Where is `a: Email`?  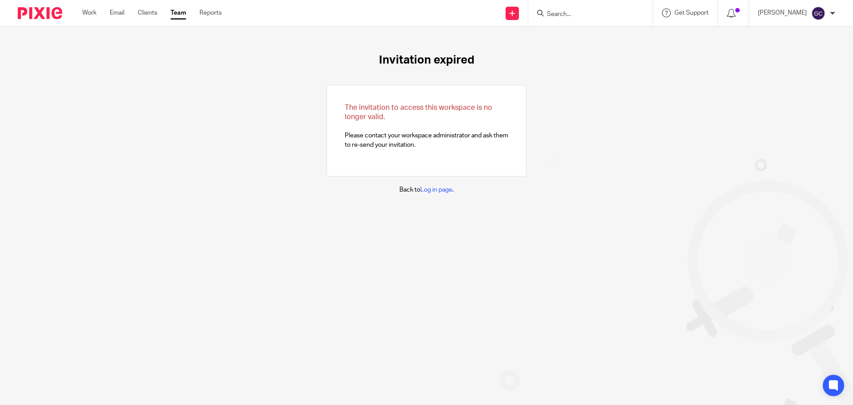
a: Email is located at coordinates (117, 13).